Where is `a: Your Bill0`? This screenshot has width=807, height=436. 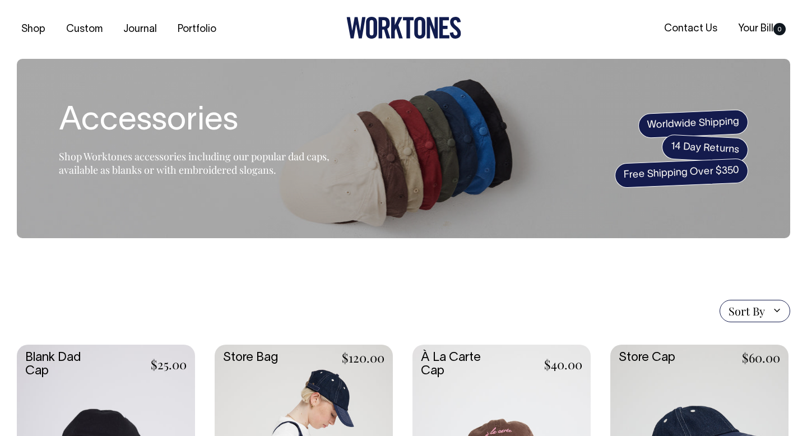
a: Your Bill0 is located at coordinates (761, 29).